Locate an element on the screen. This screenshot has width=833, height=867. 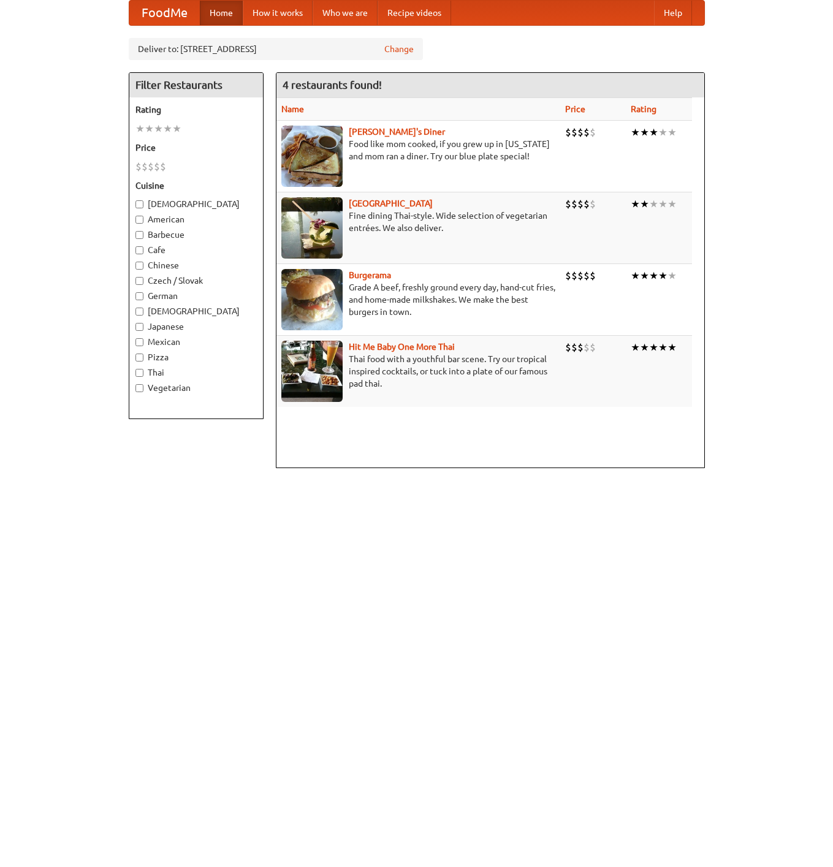
label: Chinese is located at coordinates (196, 265).